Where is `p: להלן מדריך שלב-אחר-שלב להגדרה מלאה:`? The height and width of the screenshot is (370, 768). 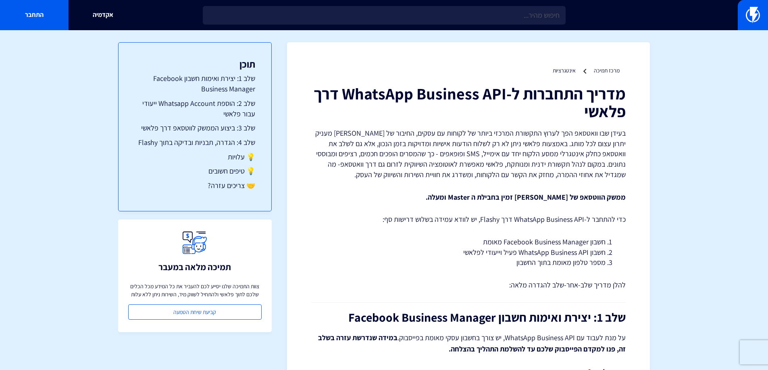 p: להלן מדריך שלב-אחר-שלב להגדרה מלאה: is located at coordinates (468, 285).